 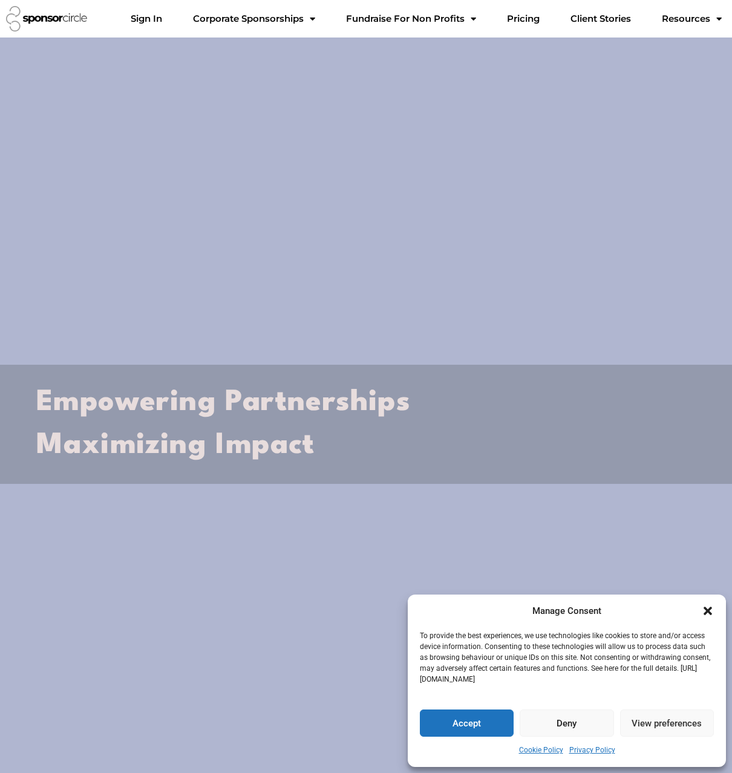 I want to click on button: Accept, so click(x=467, y=723).